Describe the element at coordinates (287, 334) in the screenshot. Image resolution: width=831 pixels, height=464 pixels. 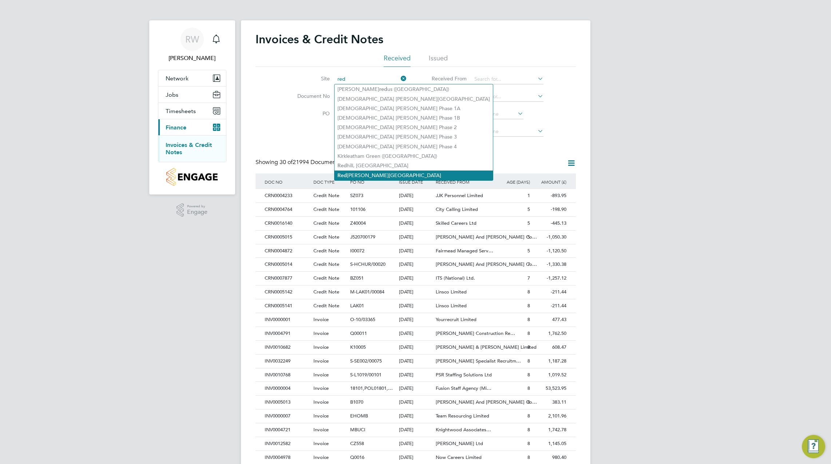
I see `div: INV0004791` at that location.